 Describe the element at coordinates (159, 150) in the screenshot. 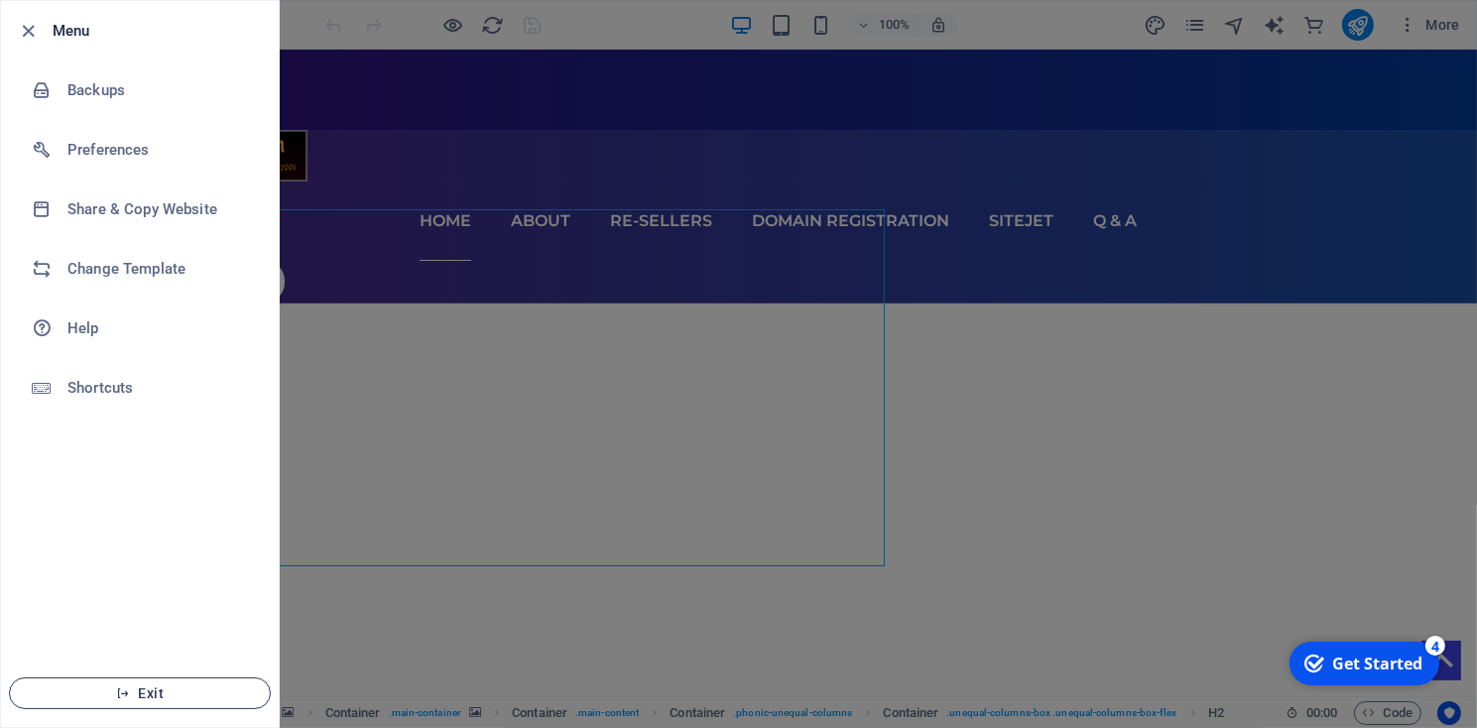

I see `h6: Preferences` at that location.